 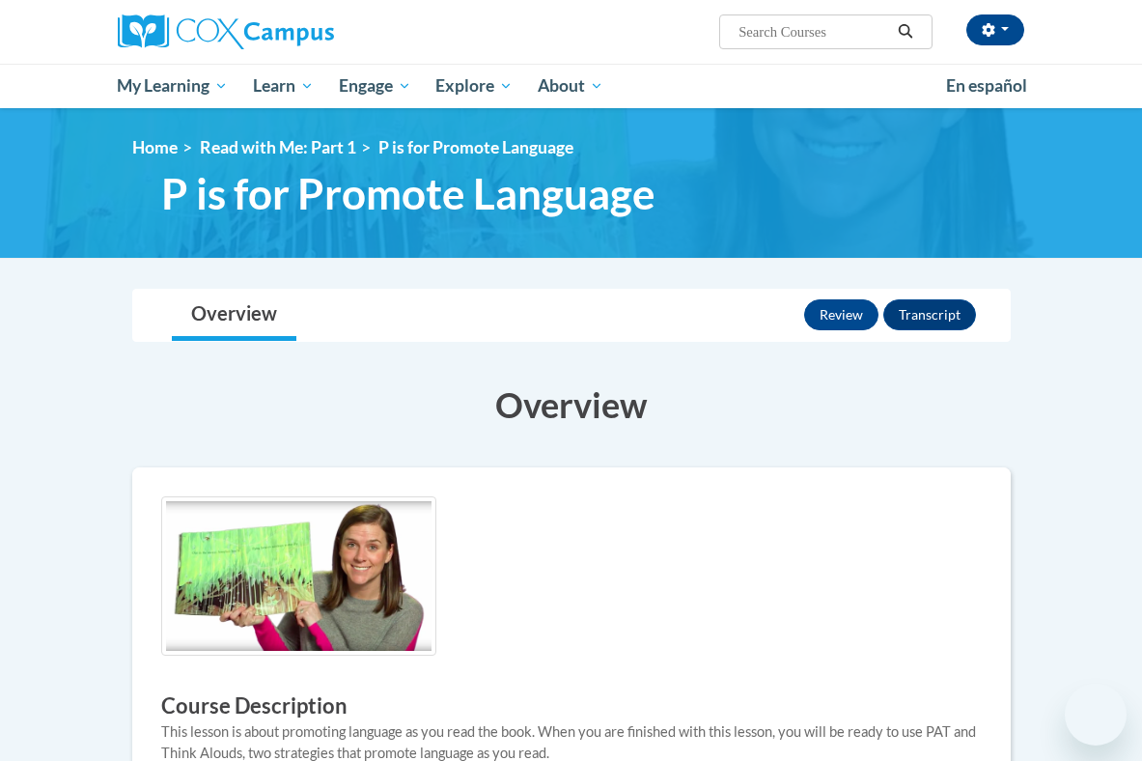 What do you see at coordinates (173, 86) in the screenshot?
I see `a: My Learning` at bounding box center [173, 86].